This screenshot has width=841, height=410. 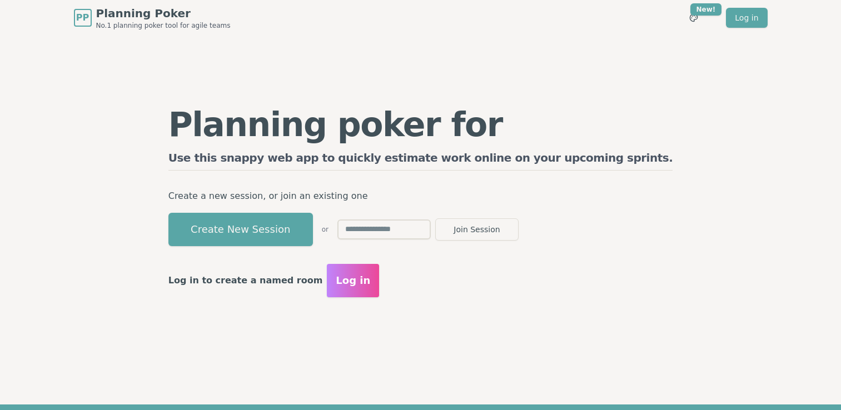 I want to click on span: or, so click(x=325, y=229).